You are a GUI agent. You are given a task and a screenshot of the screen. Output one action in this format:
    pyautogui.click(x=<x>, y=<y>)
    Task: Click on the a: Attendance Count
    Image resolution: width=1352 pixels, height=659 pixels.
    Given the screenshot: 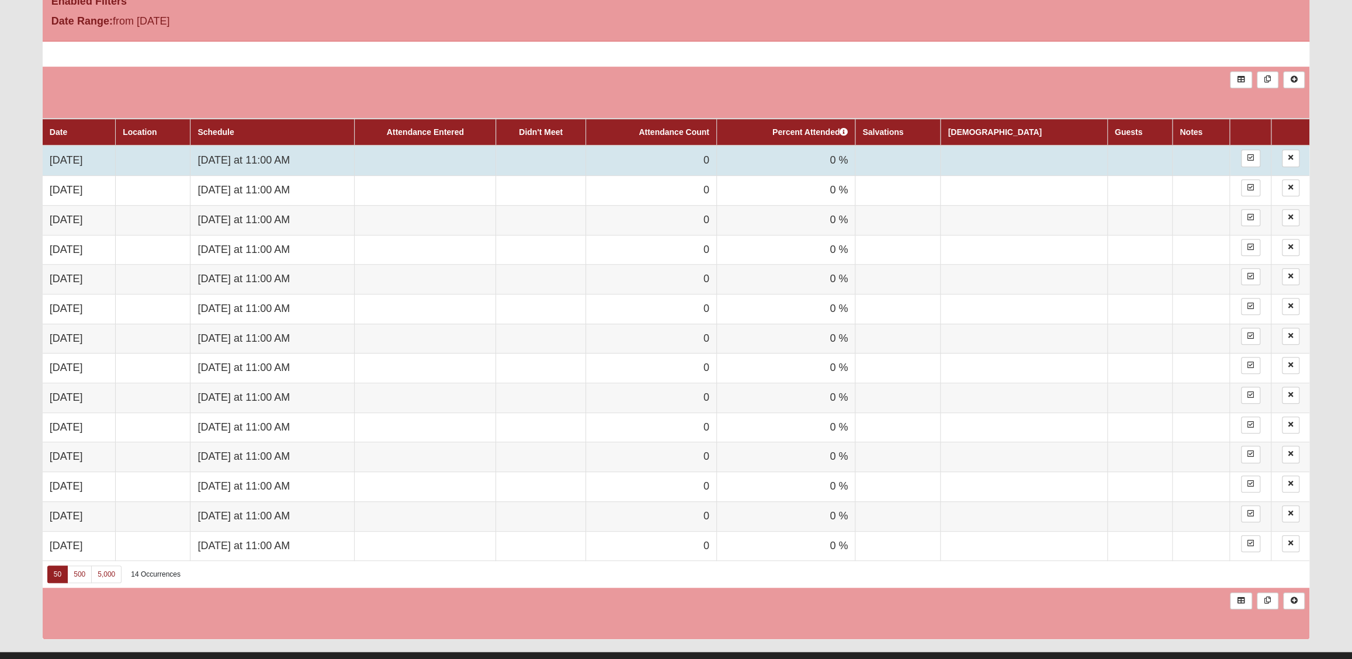 What is the action you would take?
    pyautogui.click(x=674, y=132)
    